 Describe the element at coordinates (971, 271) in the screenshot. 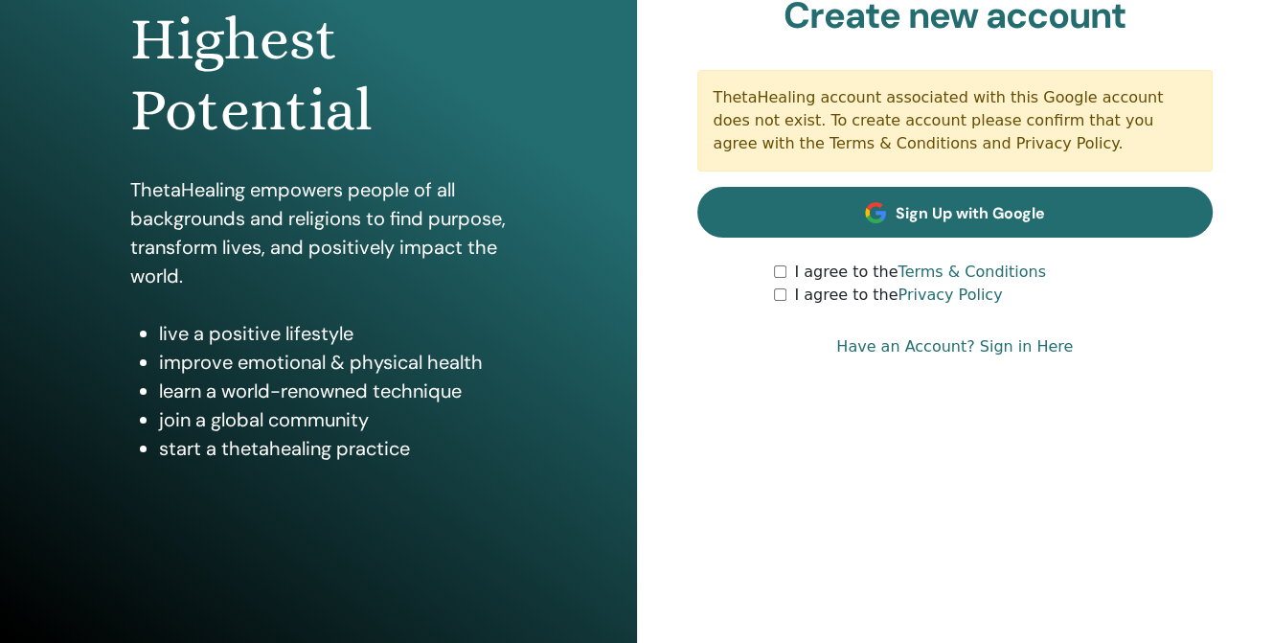

I see `a: Terms & Conditions` at that location.